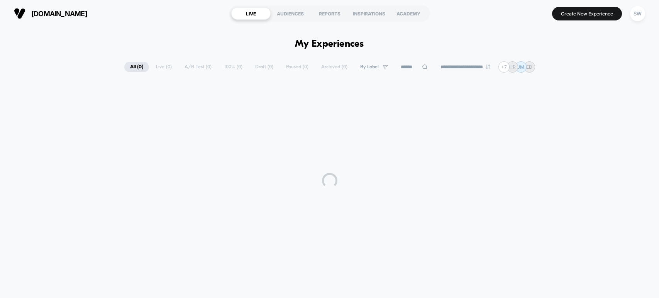  I want to click on div: SW, so click(637, 14).